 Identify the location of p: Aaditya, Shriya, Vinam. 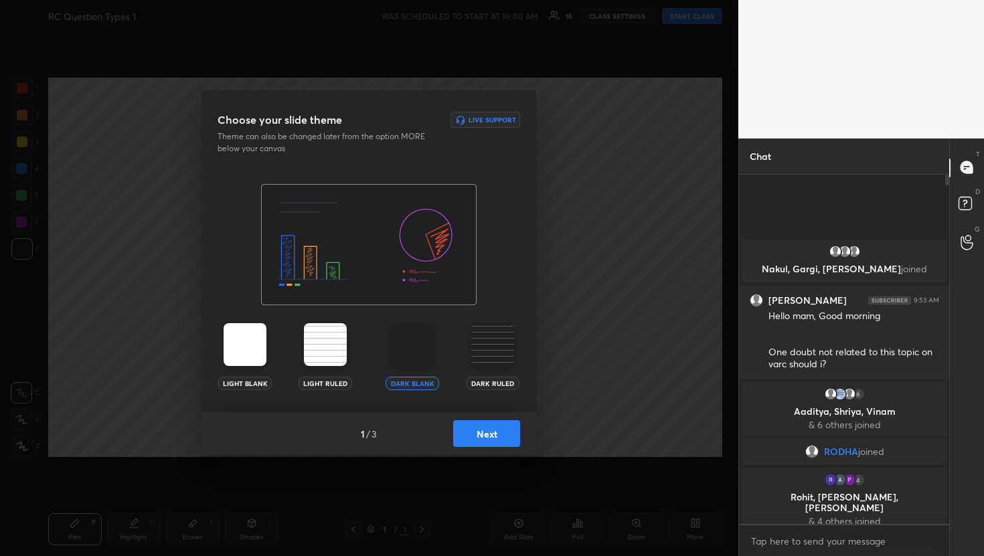
(844, 412).